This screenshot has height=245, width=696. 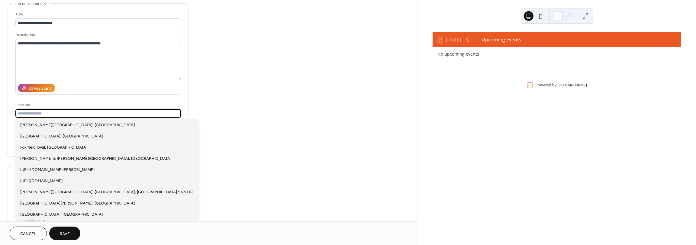 What do you see at coordinates (65, 233) in the screenshot?
I see `button: Save` at bounding box center [65, 233].